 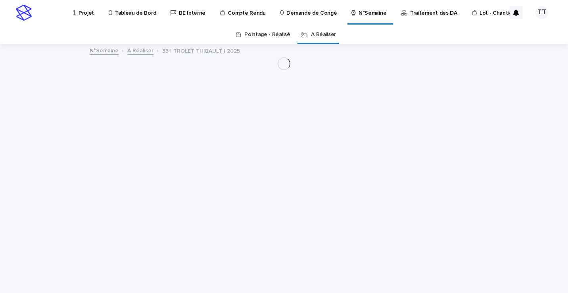 What do you see at coordinates (104, 50) in the screenshot?
I see `a: N°Semaine` at bounding box center [104, 50].